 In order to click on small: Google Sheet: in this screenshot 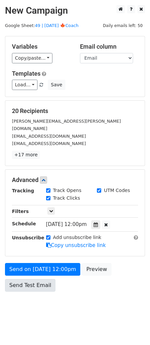, I will do `click(42, 25)`.